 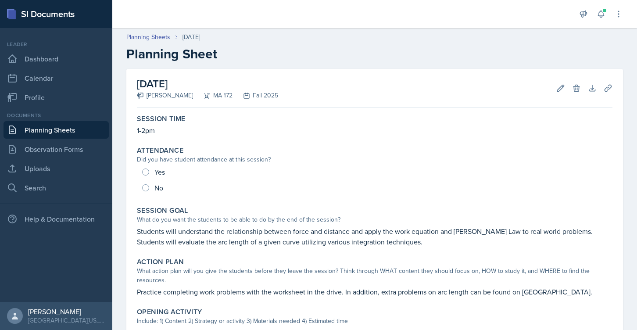 What do you see at coordinates (162, 211) in the screenshot?
I see `label: Session Goal` at bounding box center [162, 211].